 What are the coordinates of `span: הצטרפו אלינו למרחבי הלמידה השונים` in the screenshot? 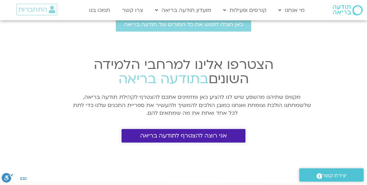 It's located at (184, 71).